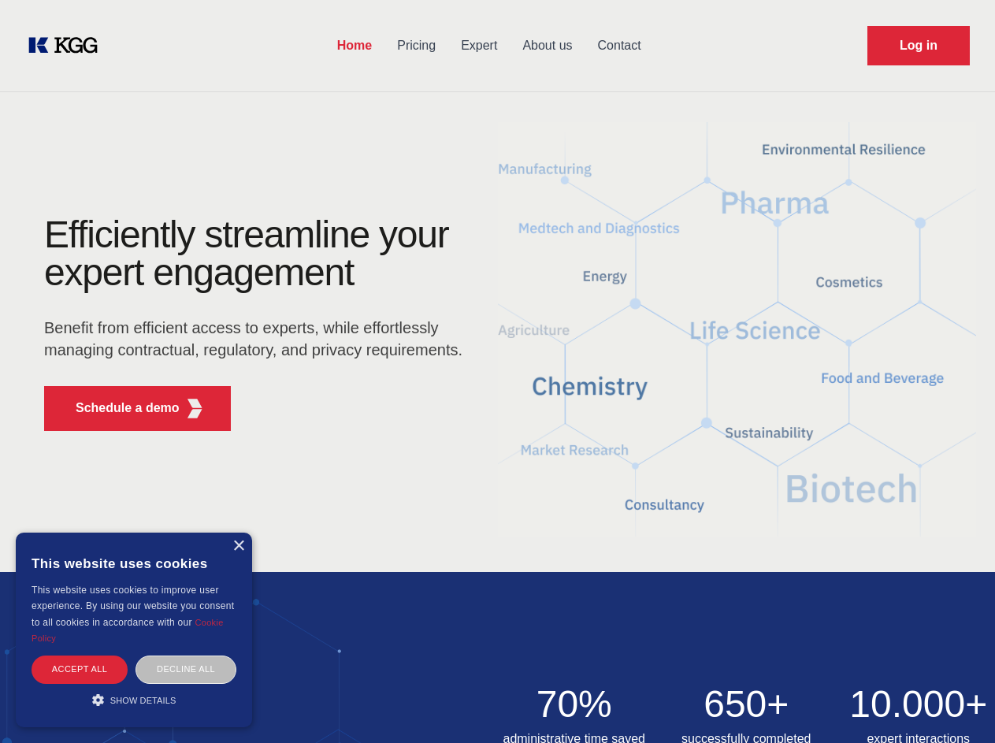 The image size is (995, 743). What do you see at coordinates (132, 606) in the screenshot?
I see `span: This website uses cookies to improve user experience. By using our website you consent to all coo...` at bounding box center [132, 606].